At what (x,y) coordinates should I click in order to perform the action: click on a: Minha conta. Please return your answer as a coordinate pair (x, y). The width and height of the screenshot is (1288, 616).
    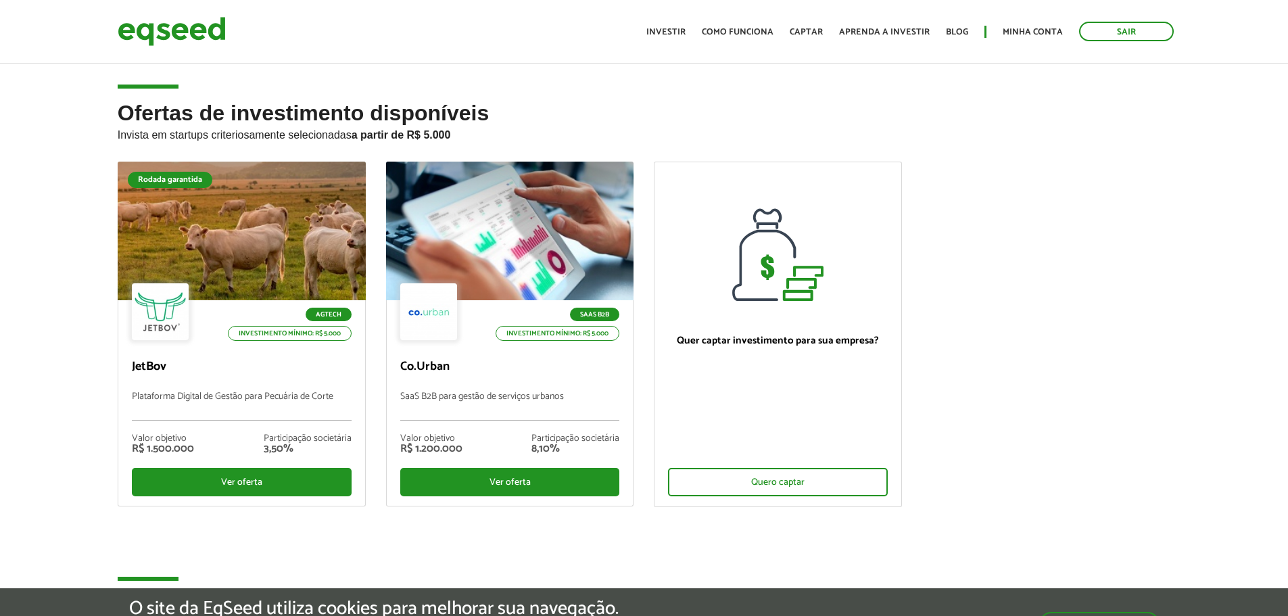
    Looking at the image, I should click on (1033, 32).